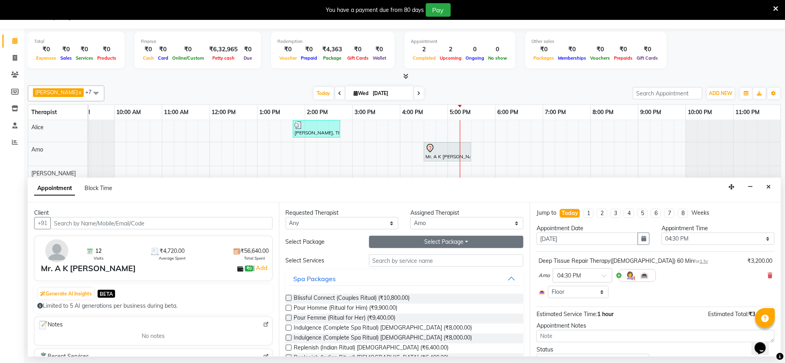 Image resolution: width=785 pixels, height=363 pixels. I want to click on a: 9:00 PM, so click(651, 112).